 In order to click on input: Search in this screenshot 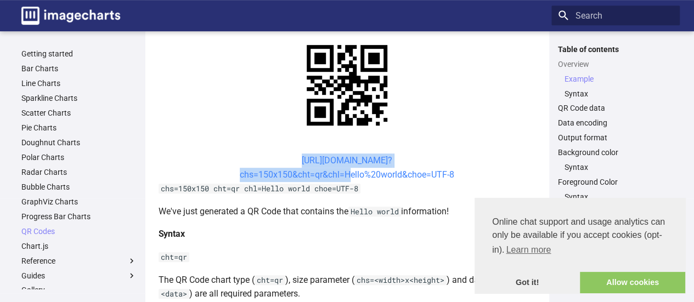, I will do `click(616, 15)`.